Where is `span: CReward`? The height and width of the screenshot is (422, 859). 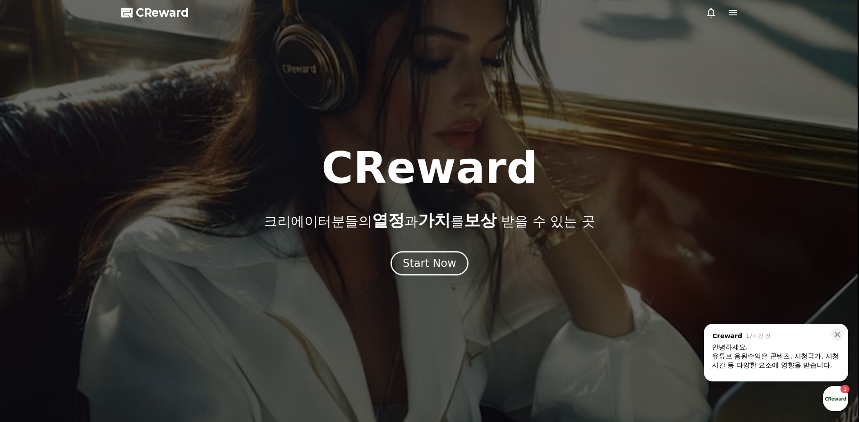 span: CReward is located at coordinates (162, 13).